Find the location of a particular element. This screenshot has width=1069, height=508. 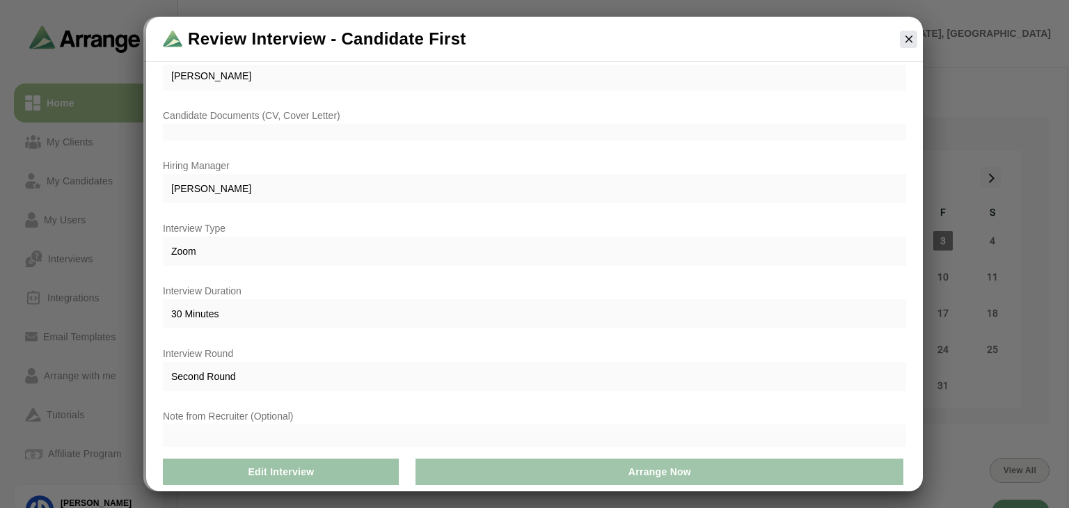

p: Candidate Documents (CV, Cover Letter) is located at coordinates (534, 115).